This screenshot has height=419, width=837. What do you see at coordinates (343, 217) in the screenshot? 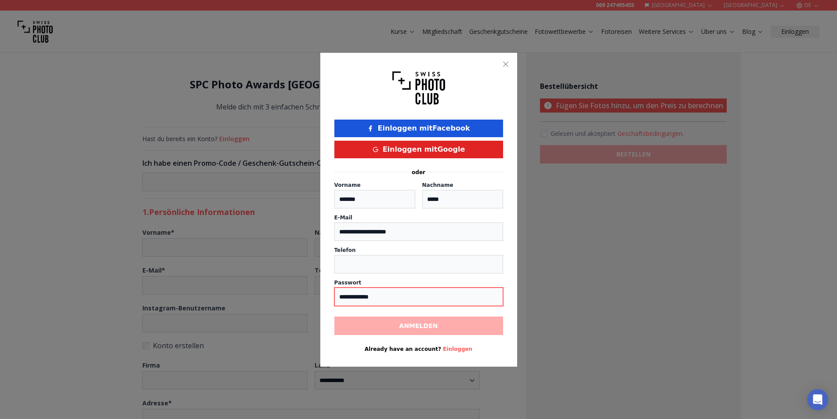
I see `label: E-Mail` at bounding box center [343, 217].